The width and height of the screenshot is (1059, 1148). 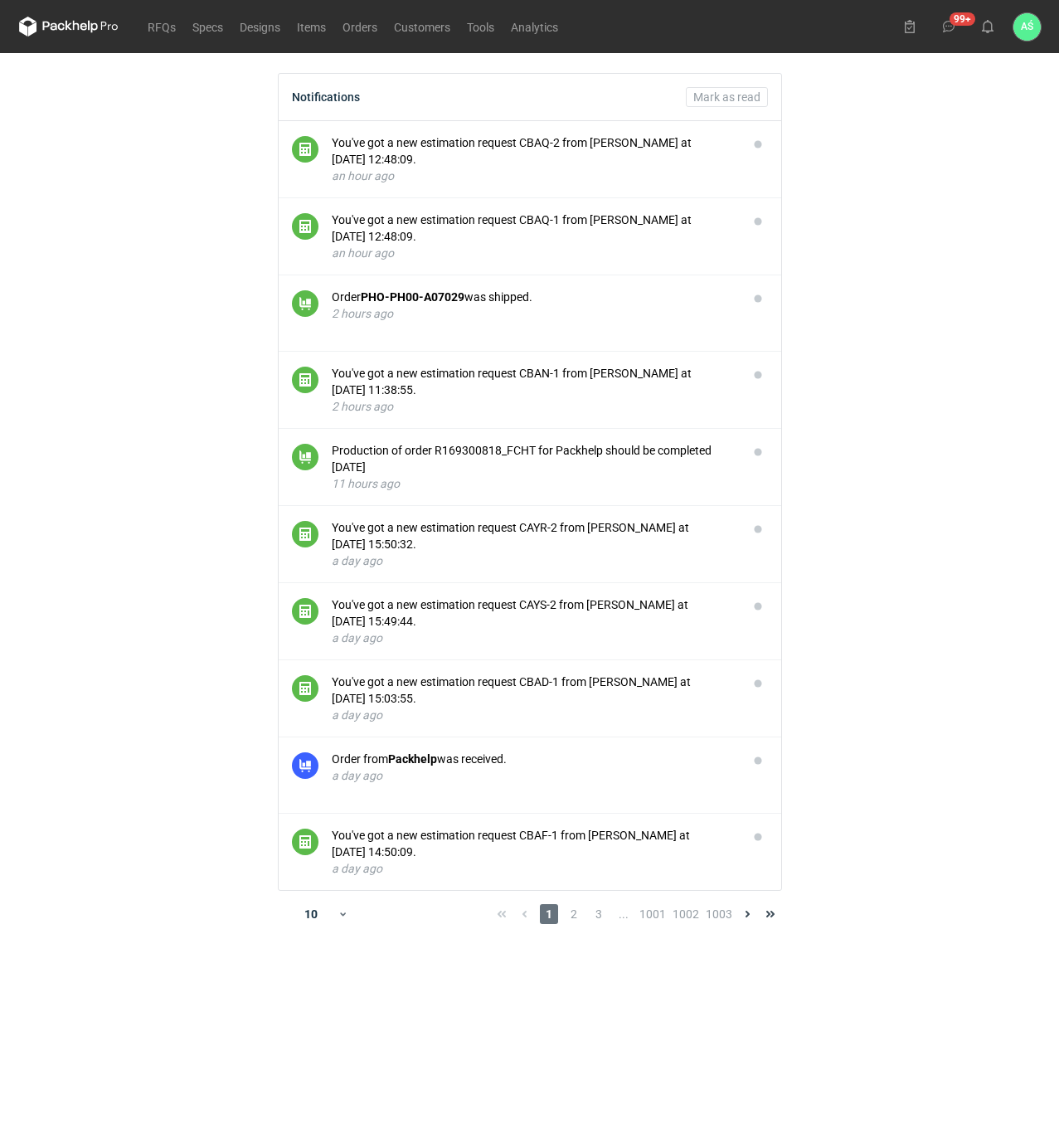 What do you see at coordinates (412, 297) in the screenshot?
I see `strong: PHO-PH00-A07029` at bounding box center [412, 297].